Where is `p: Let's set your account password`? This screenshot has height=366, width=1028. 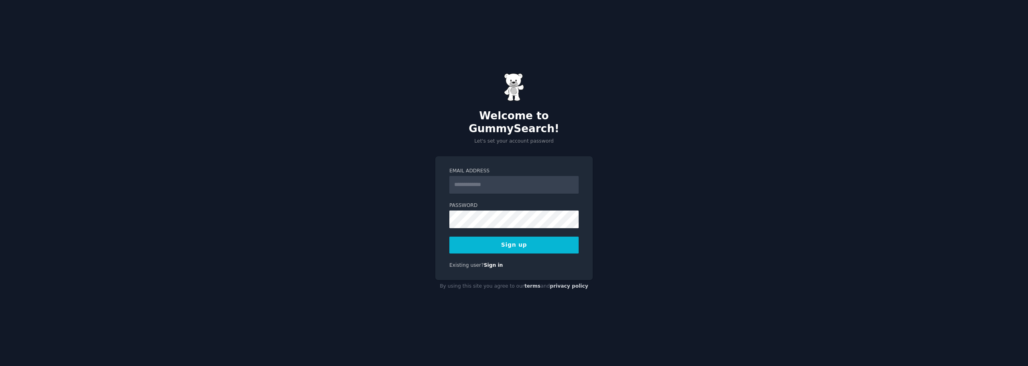 p: Let's set your account password is located at coordinates (514, 141).